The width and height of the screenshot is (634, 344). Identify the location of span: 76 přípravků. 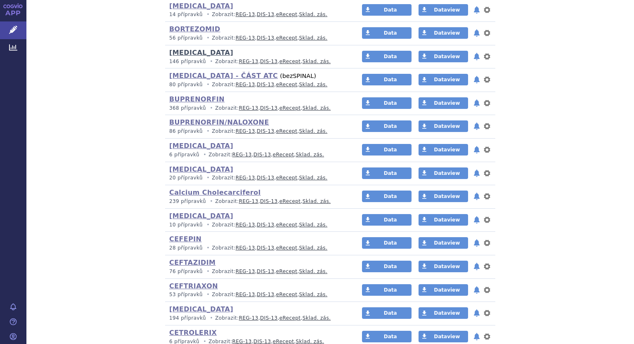
(186, 272).